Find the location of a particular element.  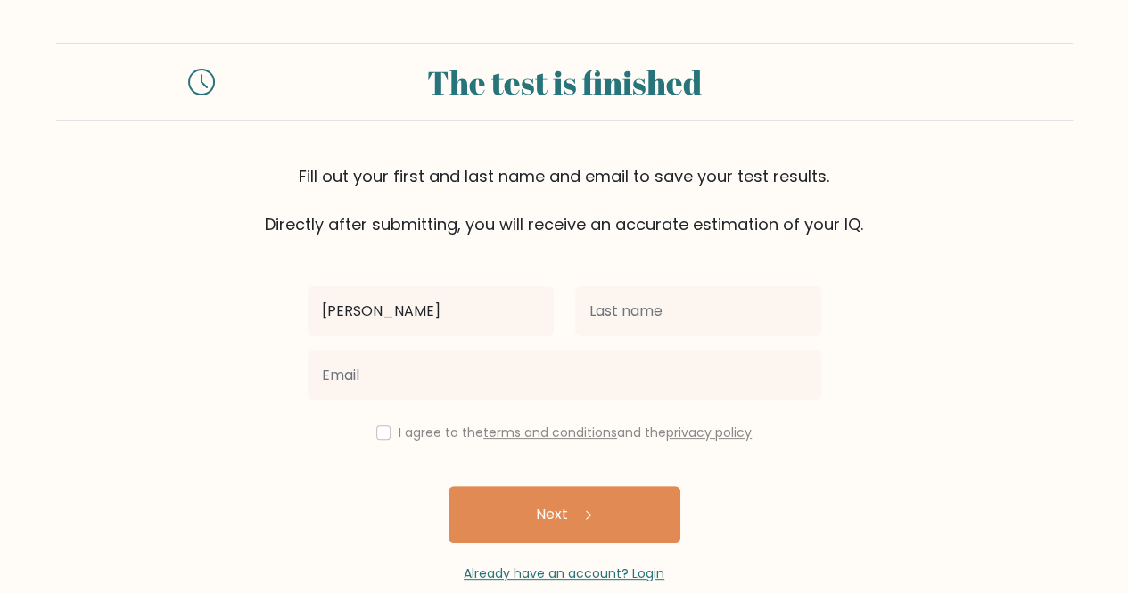

div: Fill out your first and last name and email to save your test results. Directly after submitting,... is located at coordinates (564, 200).